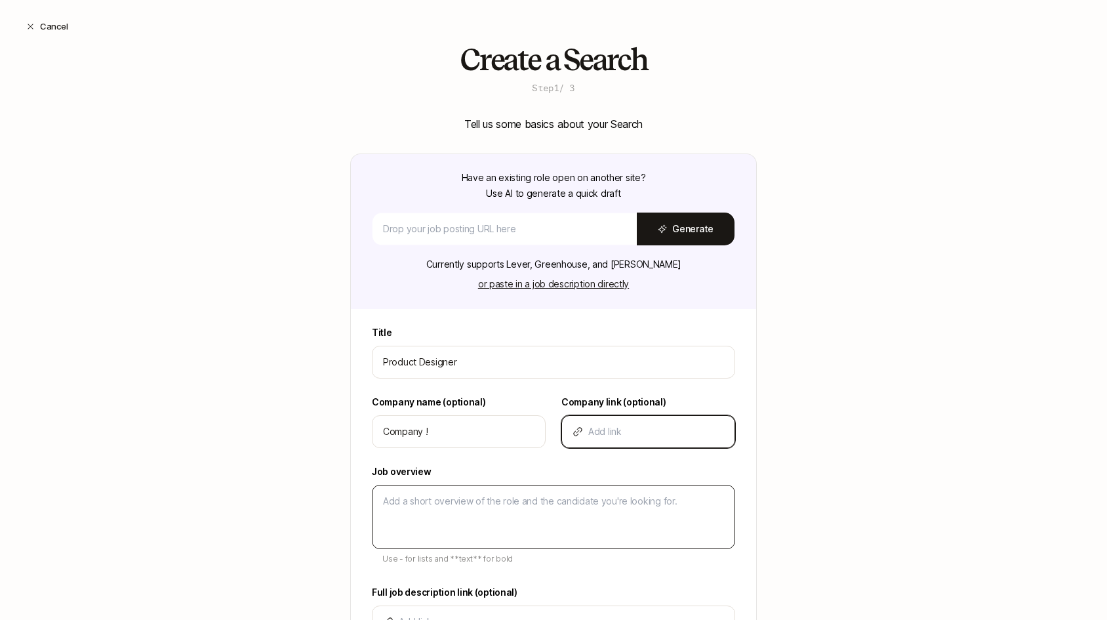  I want to click on p: Tell us some basics about your Search, so click(553, 124).